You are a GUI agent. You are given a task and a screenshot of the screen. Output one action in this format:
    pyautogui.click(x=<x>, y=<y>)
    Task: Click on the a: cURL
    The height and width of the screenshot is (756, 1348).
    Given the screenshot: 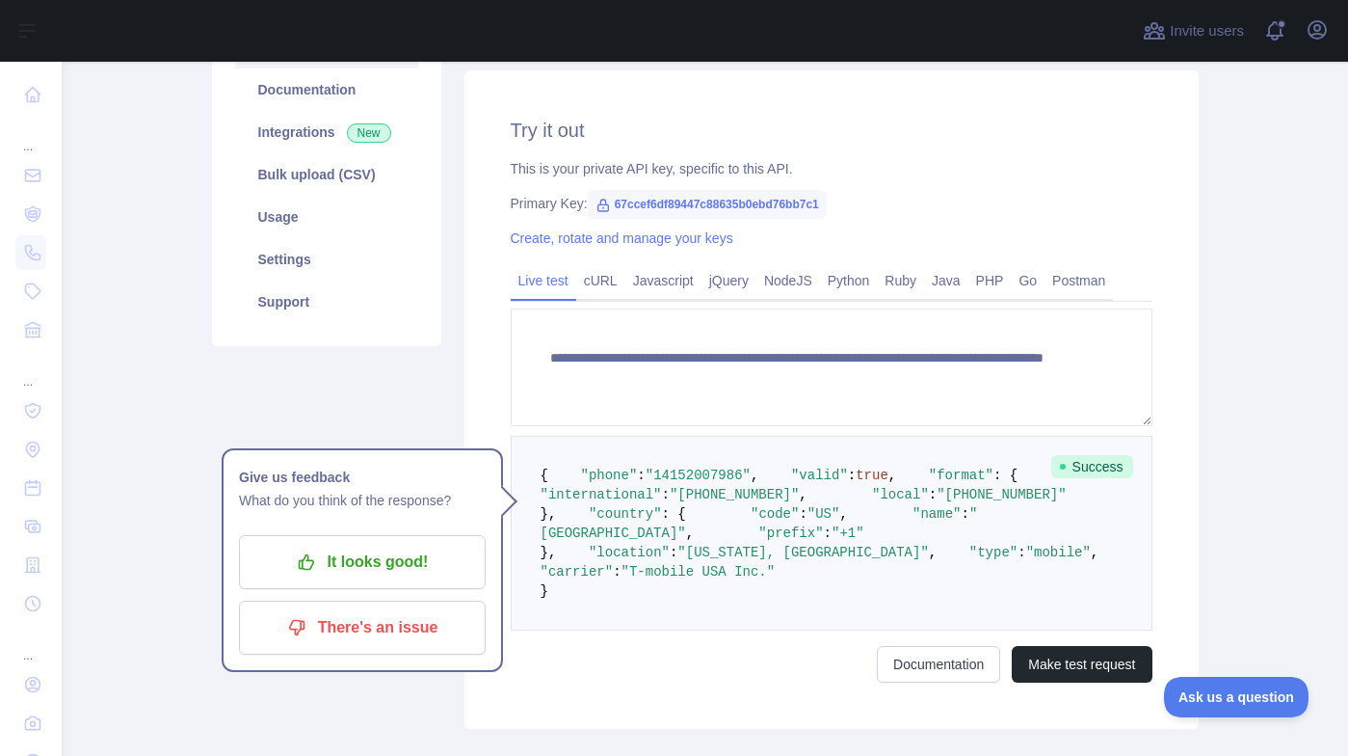 What is the action you would take?
    pyautogui.click(x=600, y=280)
    